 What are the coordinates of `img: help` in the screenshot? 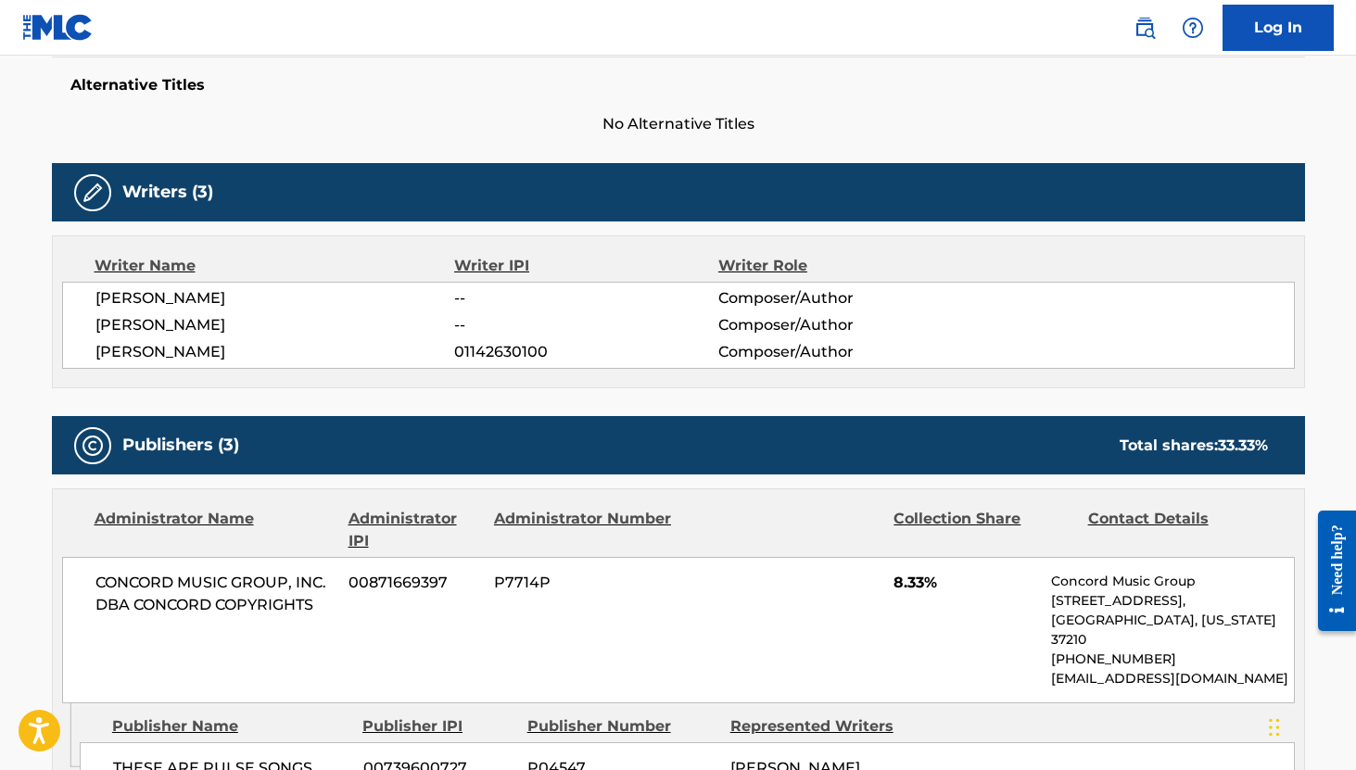 It's located at (1193, 28).